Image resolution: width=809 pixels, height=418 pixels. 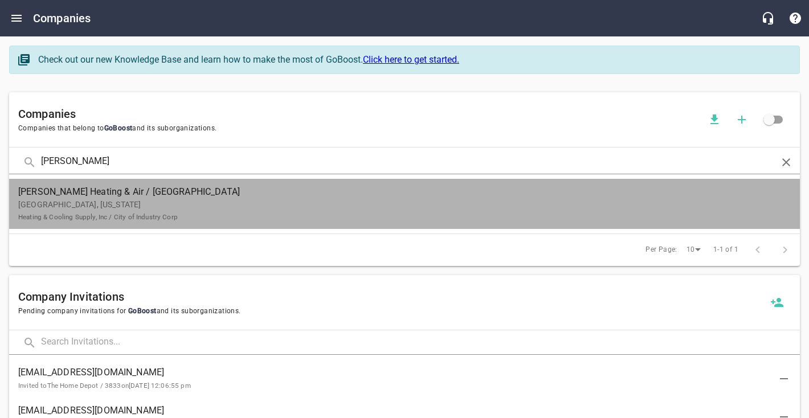 I want to click on button: Add a new company, so click(x=741, y=120).